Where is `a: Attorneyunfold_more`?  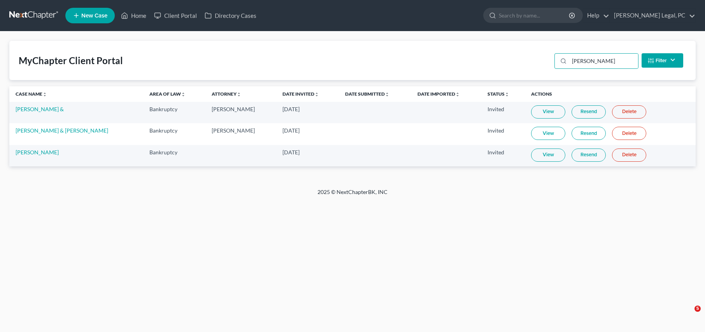
a: Attorneyunfold_more is located at coordinates (226, 94).